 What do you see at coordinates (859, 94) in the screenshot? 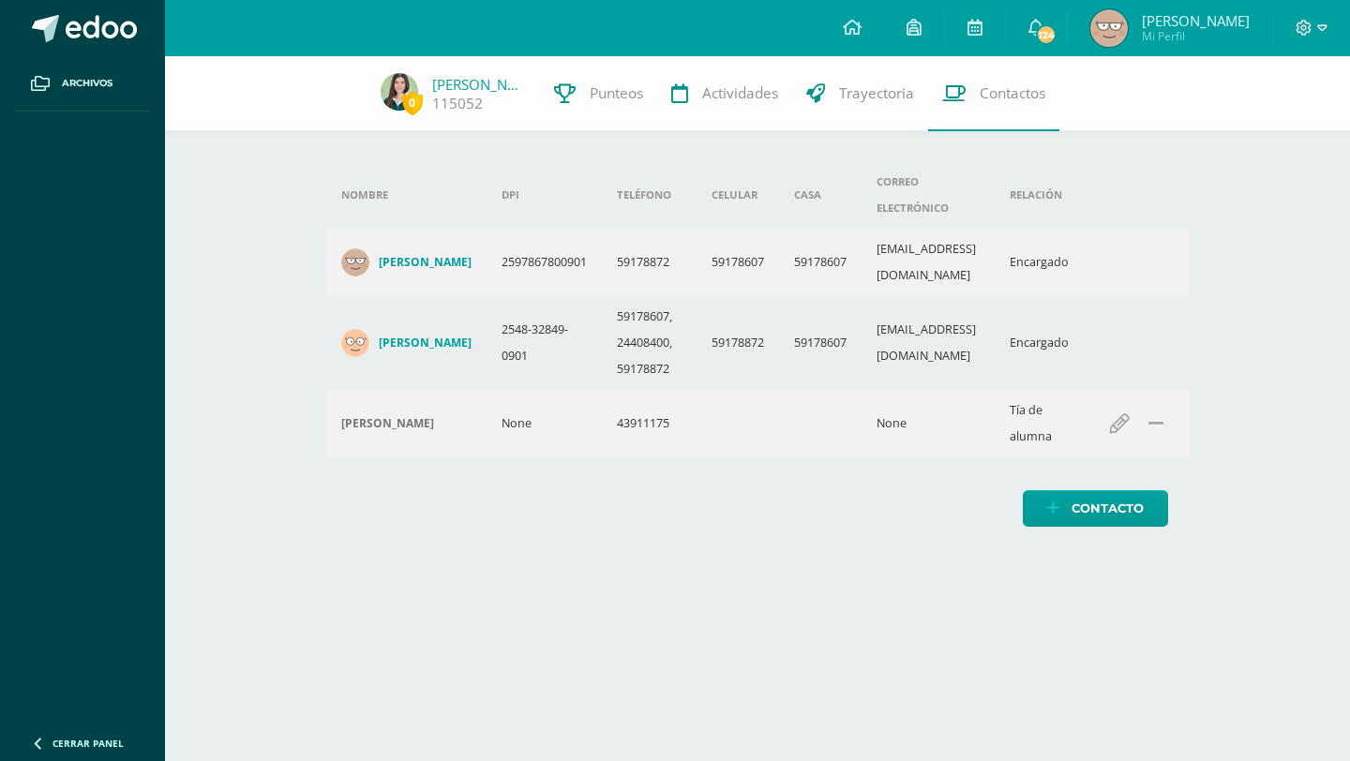
I see `a: Trayectoria` at bounding box center [859, 94].